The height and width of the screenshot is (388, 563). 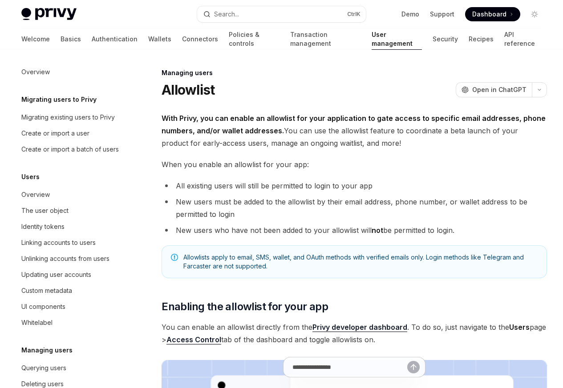 I want to click on img: light logo, so click(x=49, y=14).